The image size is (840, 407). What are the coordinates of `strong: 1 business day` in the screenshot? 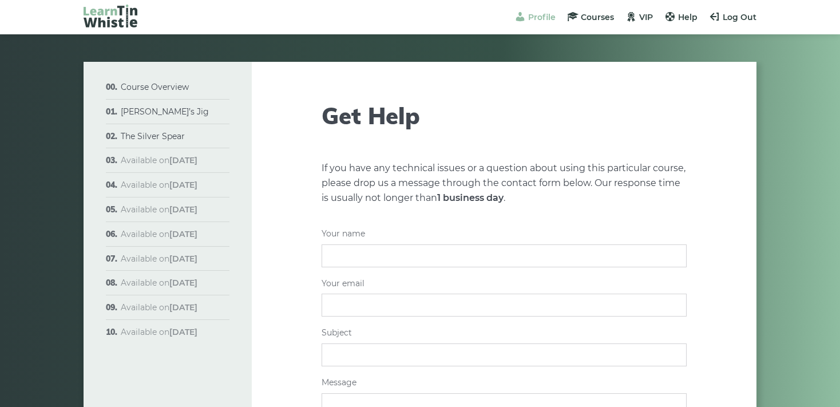 It's located at (470, 197).